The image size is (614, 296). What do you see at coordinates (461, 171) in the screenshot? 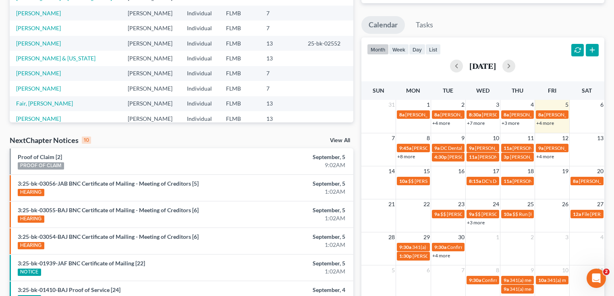
I see `span: 16` at bounding box center [461, 171].